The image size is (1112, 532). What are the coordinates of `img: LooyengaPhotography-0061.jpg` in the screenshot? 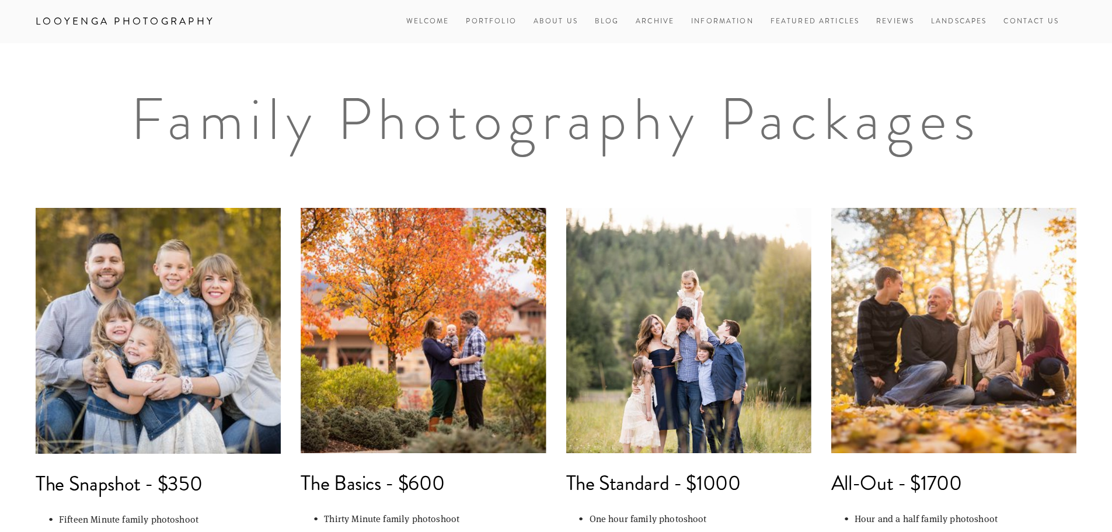 It's located at (689, 330).